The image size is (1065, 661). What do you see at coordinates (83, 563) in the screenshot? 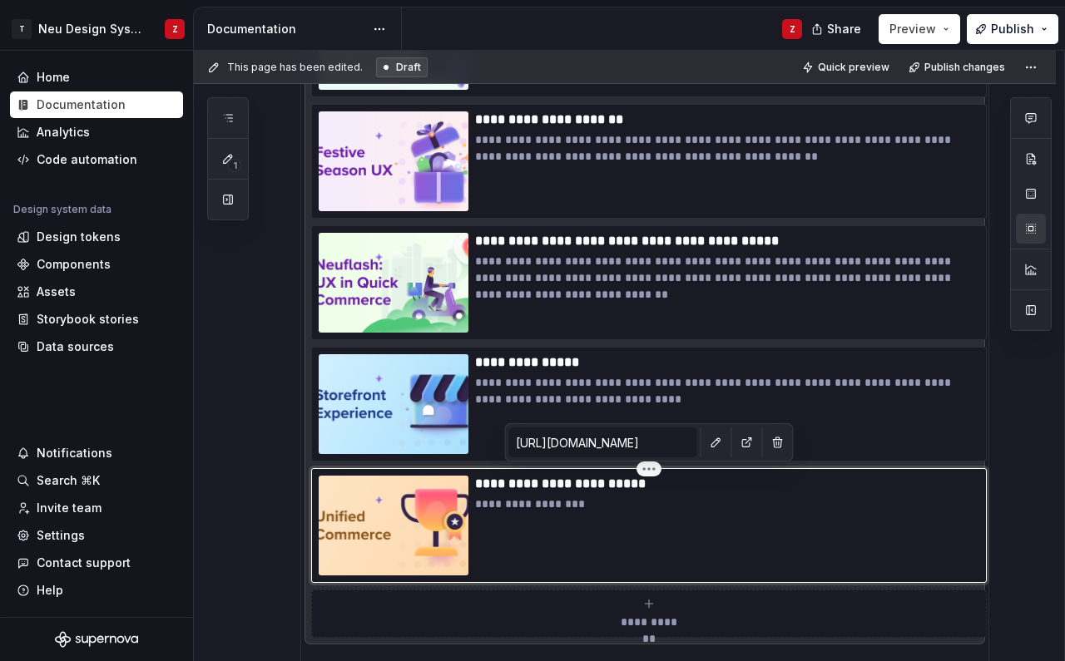
I see `div: Contact support` at bounding box center [83, 563].